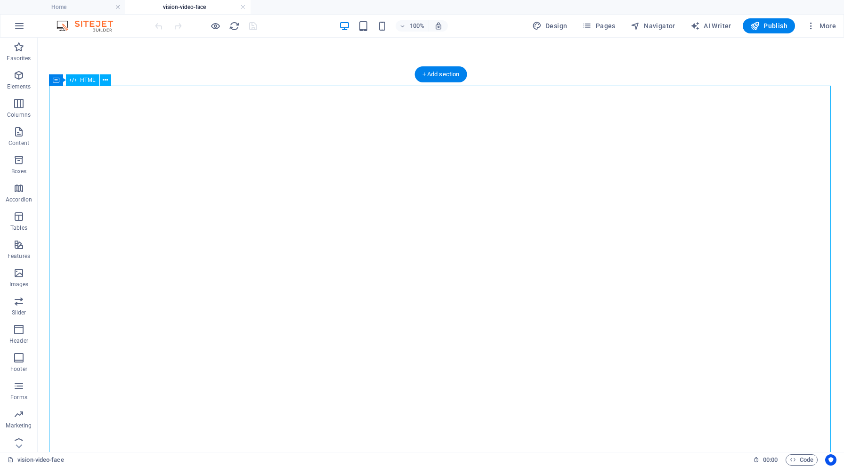 This screenshot has width=844, height=467. Describe the element at coordinates (18, 426) in the screenshot. I see `p: Marketing` at that location.